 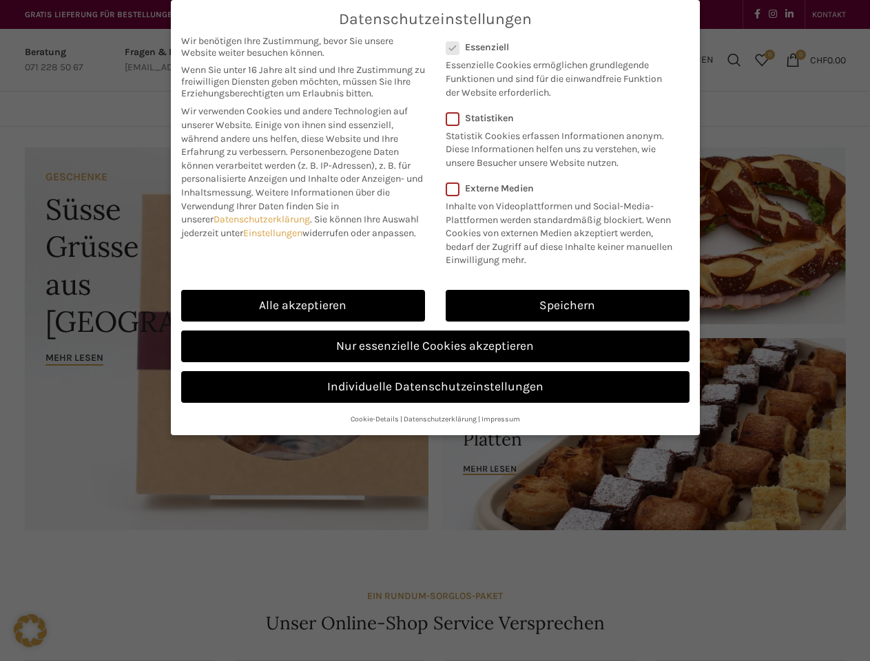 I want to click on span: Wenn Sie unter 16 Jahre alt sind und Ihre Zustimmung zu freiwilligen Diensten geben möchten, müss..., so click(x=303, y=81).